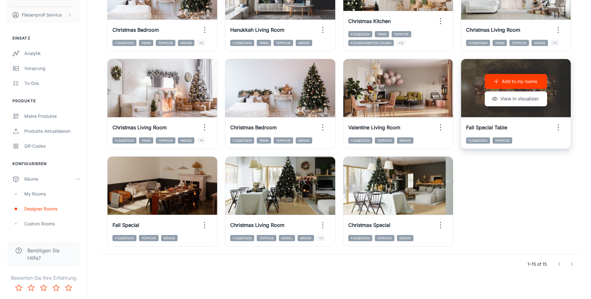 The height and width of the screenshot is (299, 591). Describe the element at coordinates (537, 265) in the screenshot. I see `p: 1–15 of 15` at that location.